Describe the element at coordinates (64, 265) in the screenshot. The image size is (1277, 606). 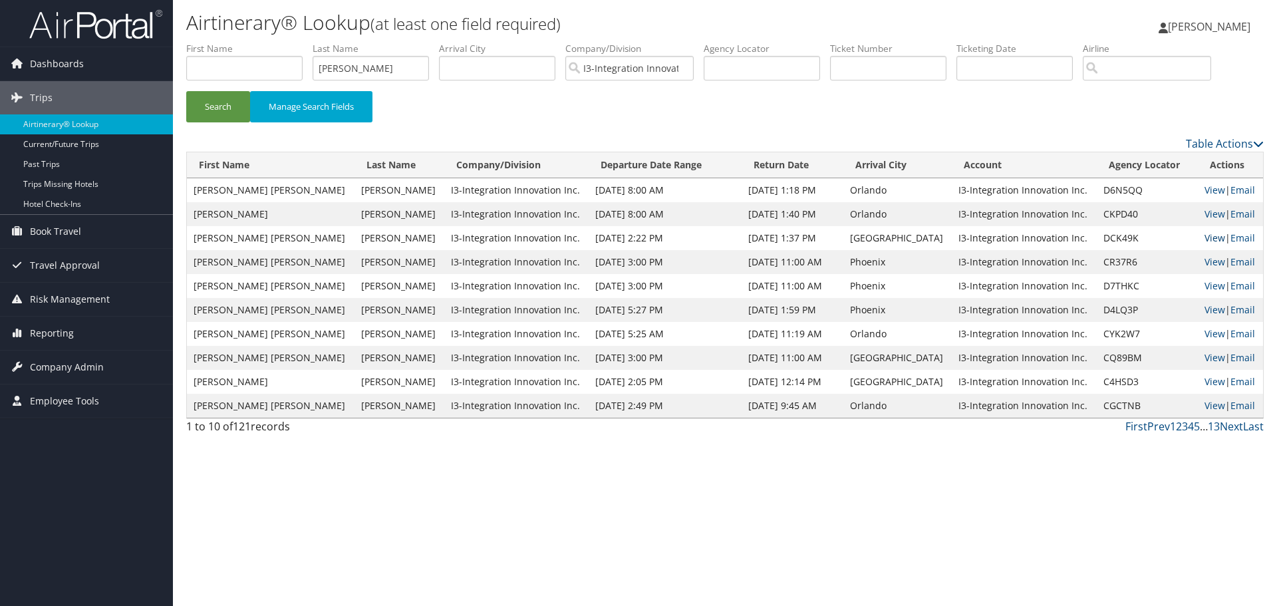
I see `span: Travel Approval` at that location.